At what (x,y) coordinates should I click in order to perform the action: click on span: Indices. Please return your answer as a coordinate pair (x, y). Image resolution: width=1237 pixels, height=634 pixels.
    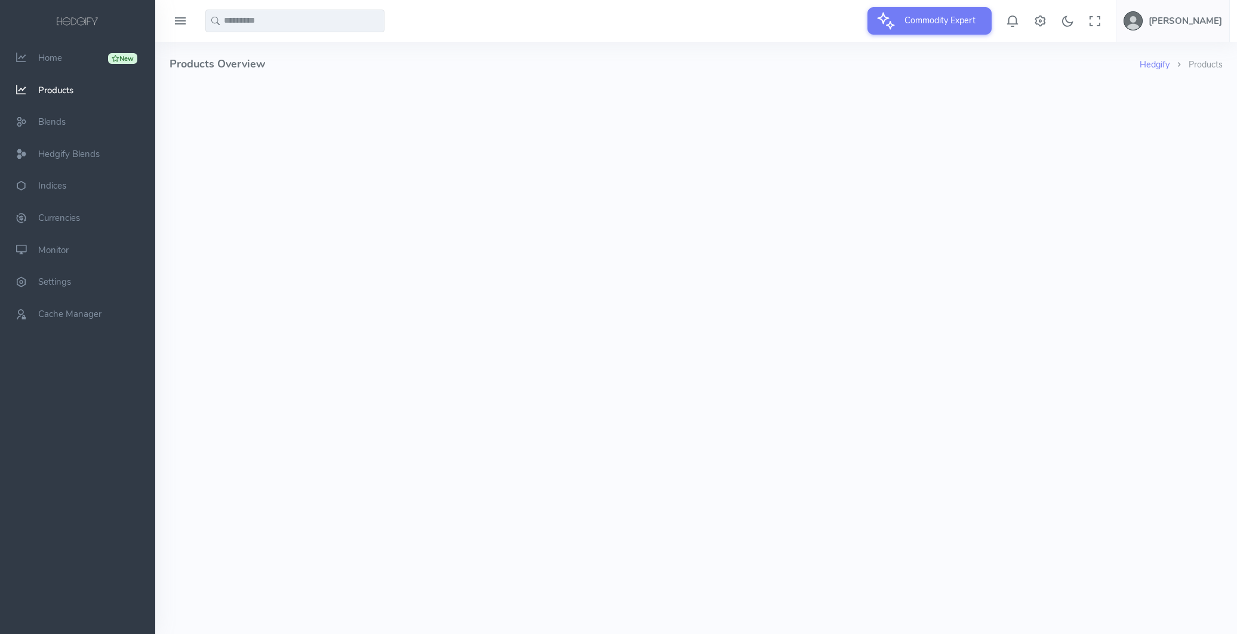
    Looking at the image, I should click on (52, 186).